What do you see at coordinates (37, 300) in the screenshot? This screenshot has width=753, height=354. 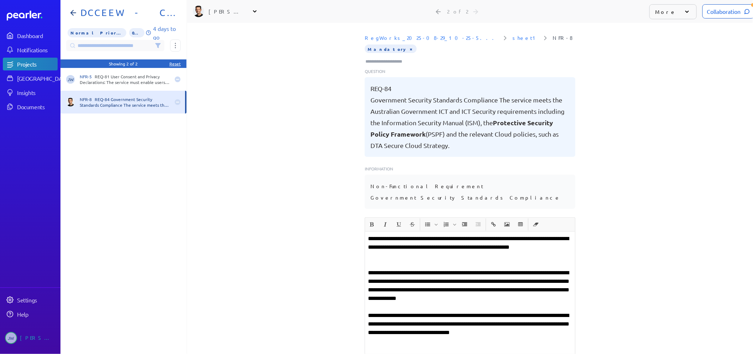 I see `div: Settings` at bounding box center [37, 300].